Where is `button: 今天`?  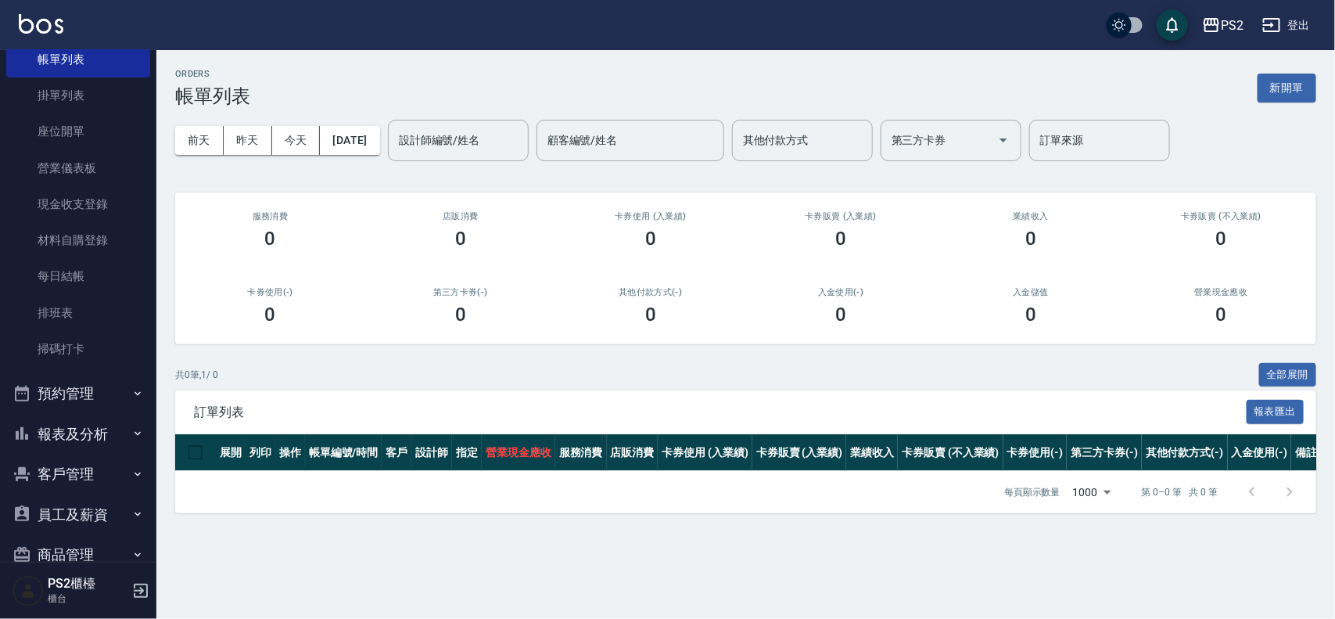
button: 今天 is located at coordinates (296, 140).